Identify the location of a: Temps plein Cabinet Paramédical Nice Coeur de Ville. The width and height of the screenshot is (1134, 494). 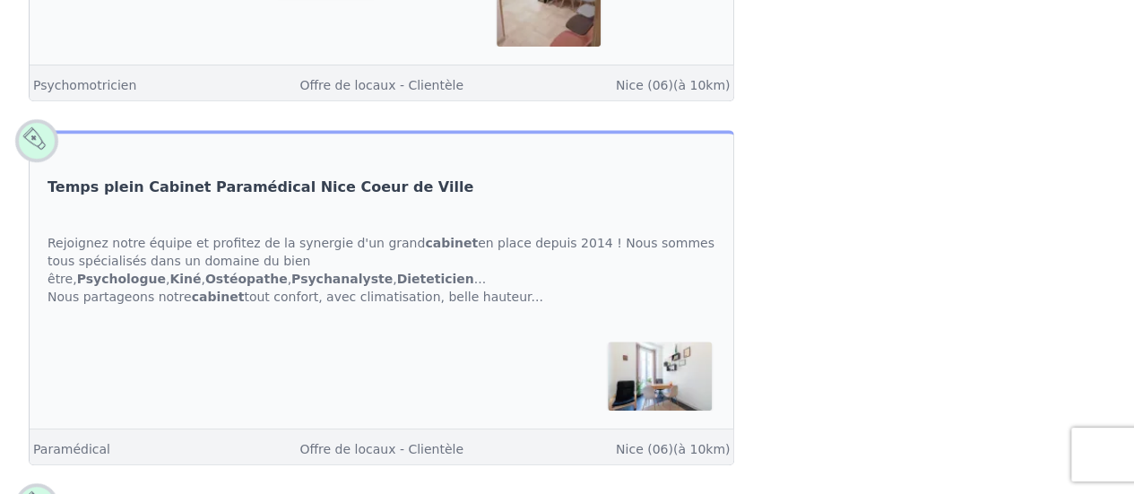
(260, 187).